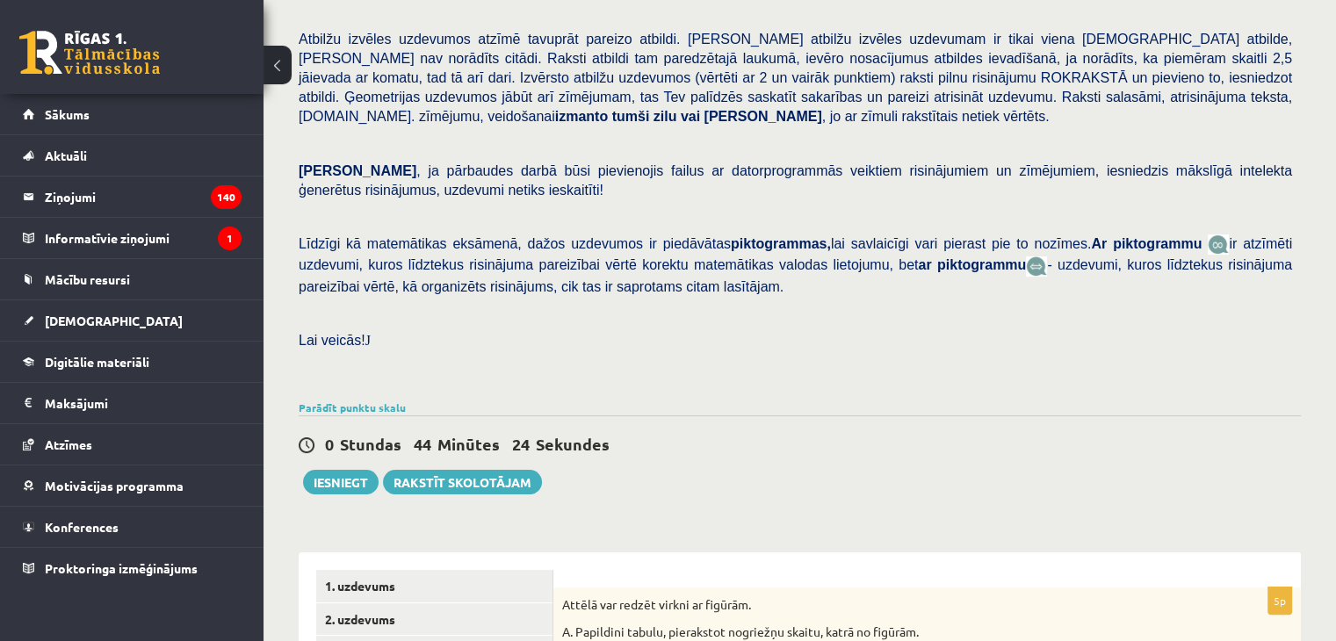  Describe the element at coordinates (341, 482) in the screenshot. I see `button: Iesniegt` at that location.